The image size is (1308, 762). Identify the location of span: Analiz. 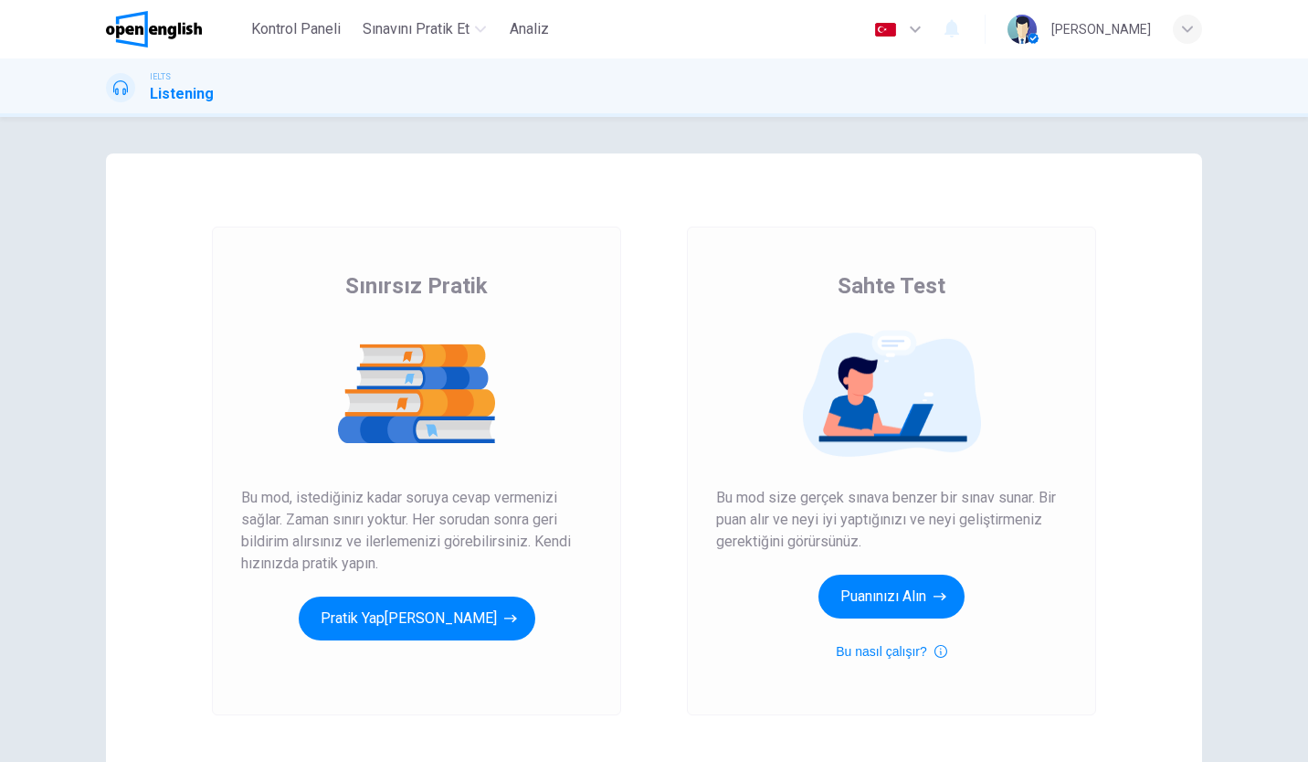
(529, 29).